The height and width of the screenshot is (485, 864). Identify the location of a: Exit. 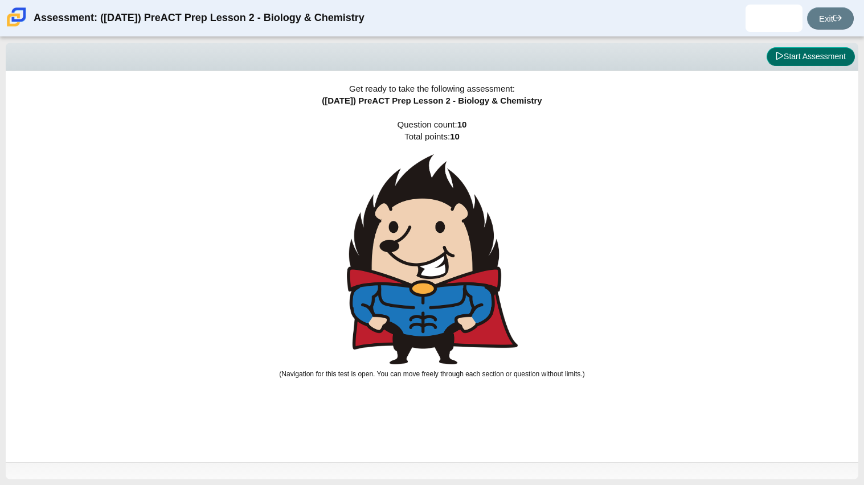
(831, 18).